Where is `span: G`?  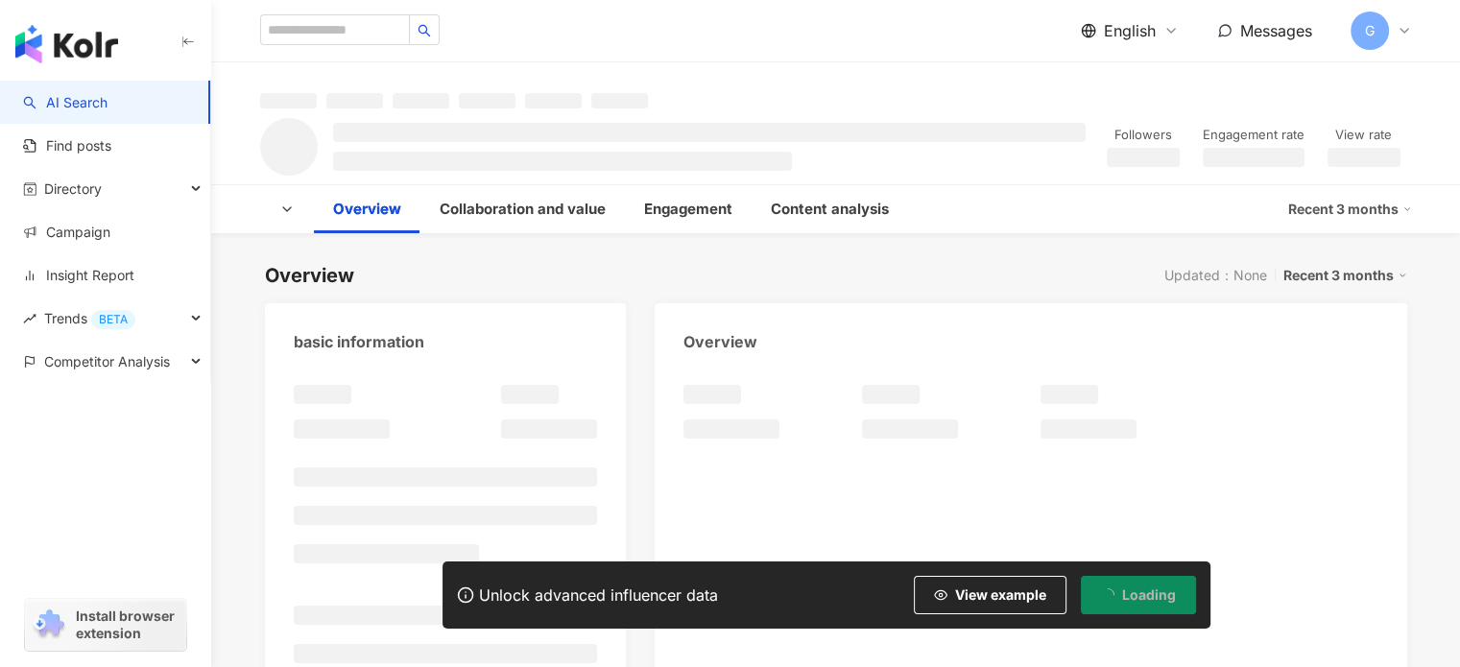
span: G is located at coordinates (1370, 31).